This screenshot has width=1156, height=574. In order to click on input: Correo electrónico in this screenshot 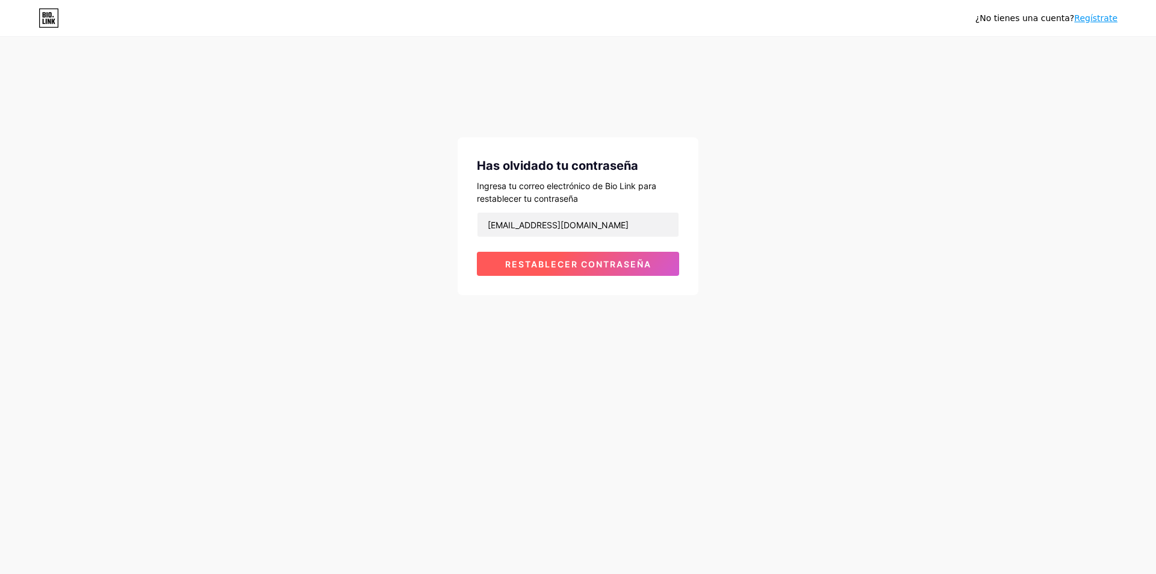, I will do `click(578, 225)`.